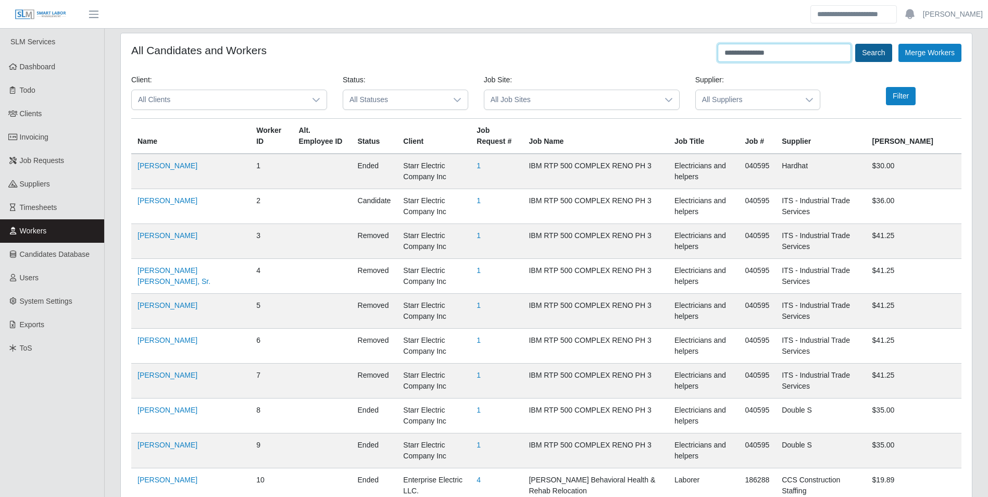 This screenshot has width=988, height=497. I want to click on button: Search, so click(873, 53).